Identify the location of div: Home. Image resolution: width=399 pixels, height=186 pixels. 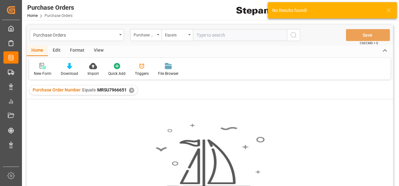
(37, 51).